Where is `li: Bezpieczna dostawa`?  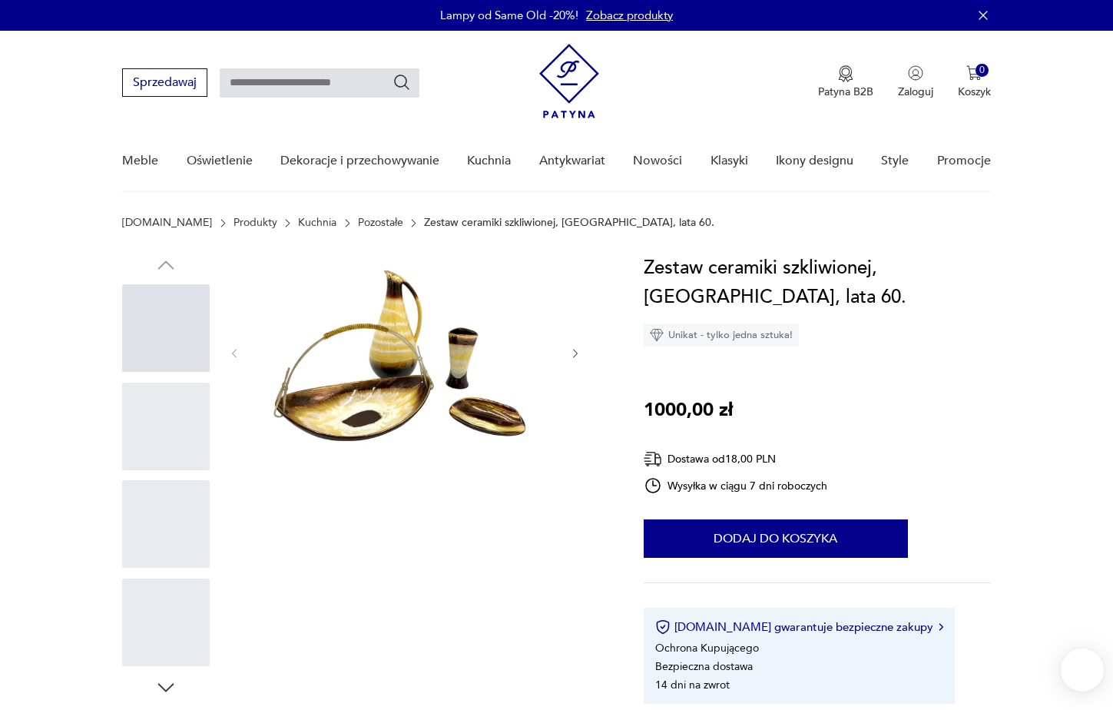 li: Bezpieczna dostawa is located at coordinates (704, 666).